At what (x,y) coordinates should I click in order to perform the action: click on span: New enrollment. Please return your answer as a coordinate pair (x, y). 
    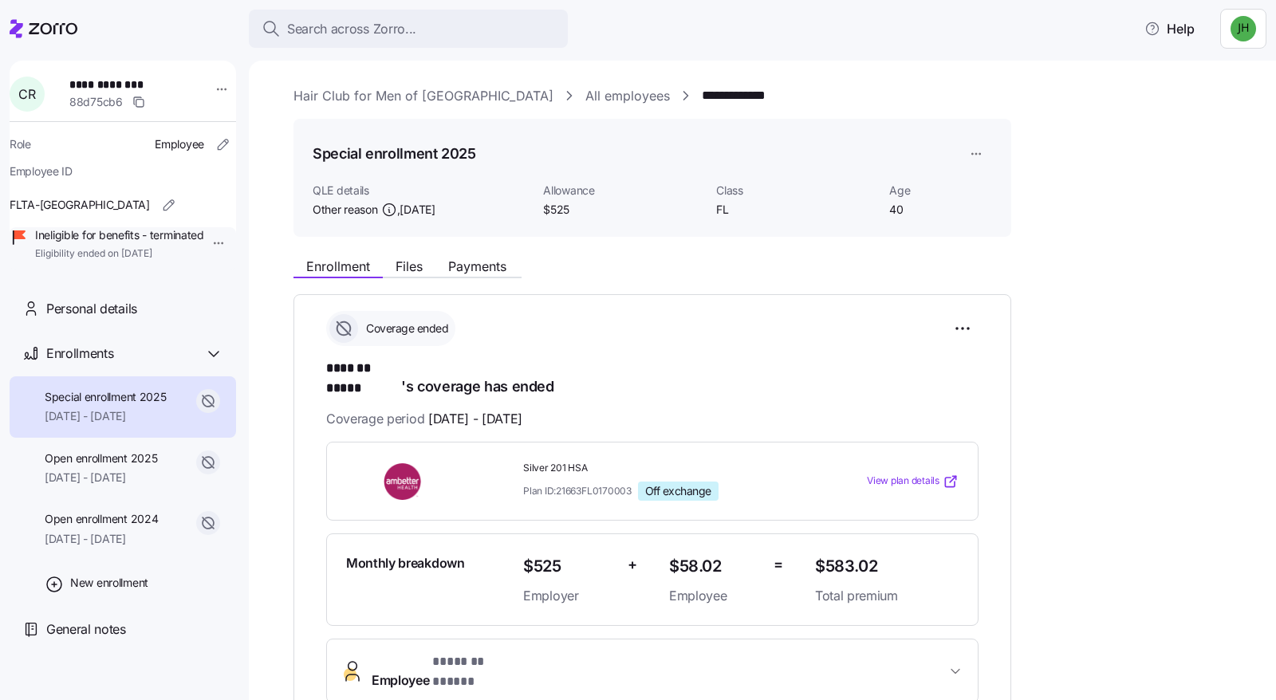
    Looking at the image, I should click on (109, 583).